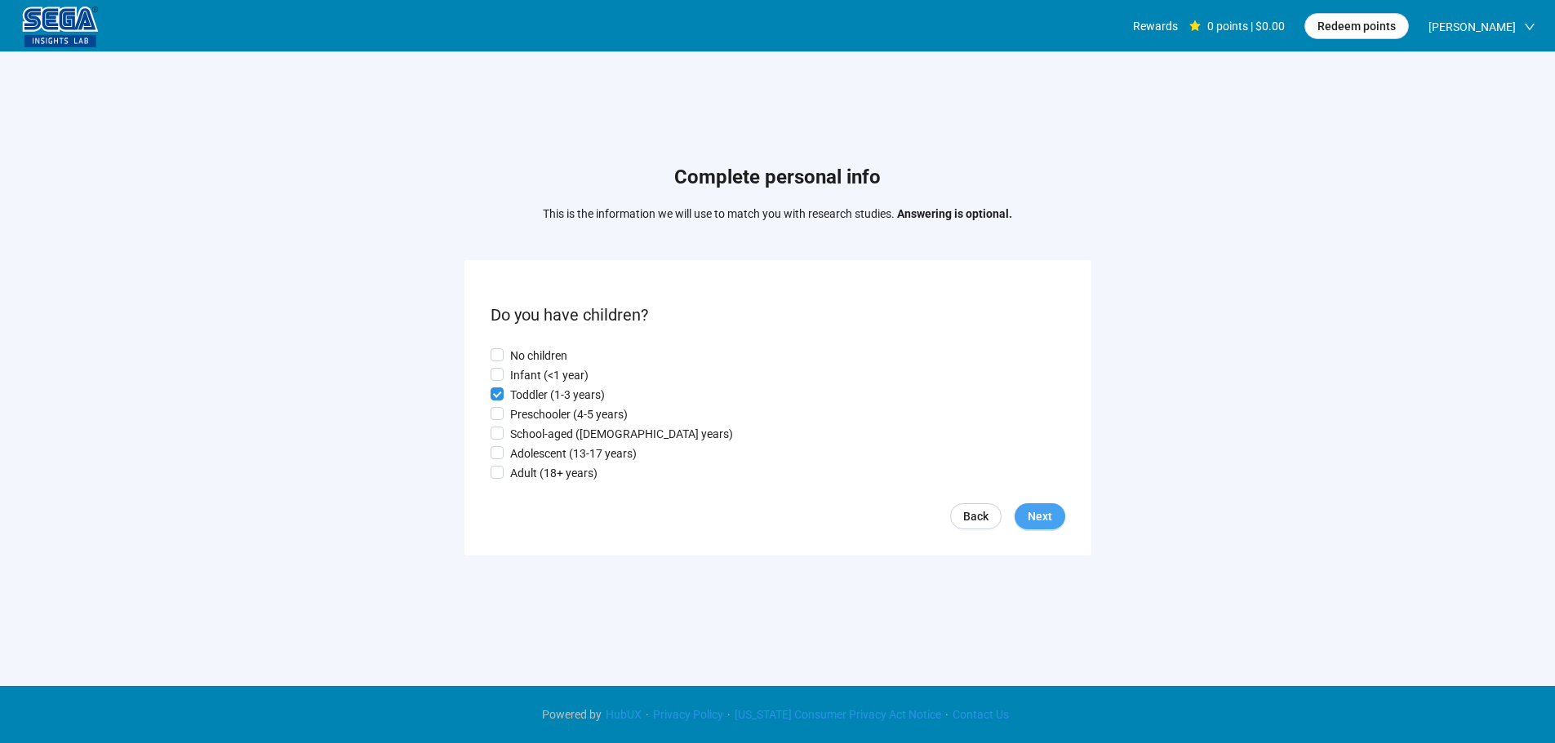  I want to click on a: HubUX, so click(624, 715).